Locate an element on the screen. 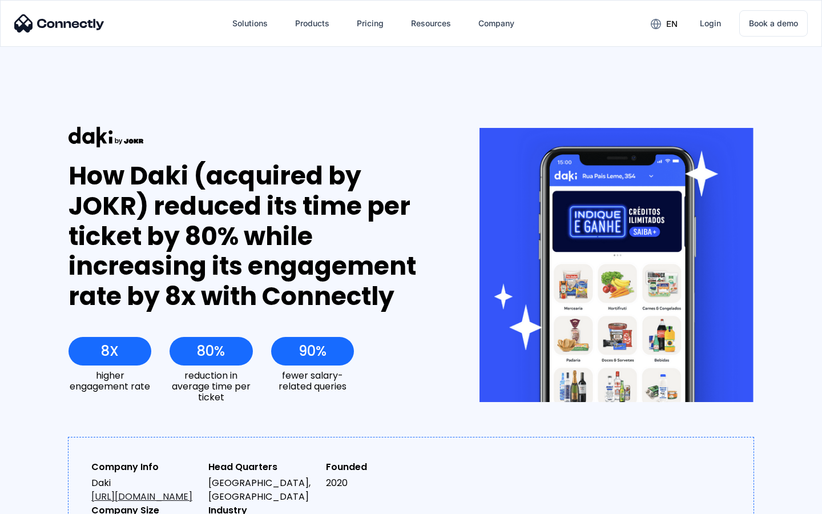  div: Resources is located at coordinates (431, 23).